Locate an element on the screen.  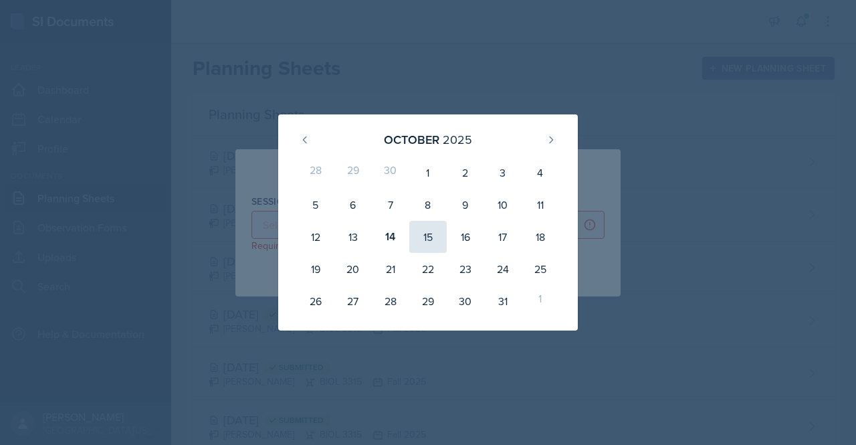
div: 4 is located at coordinates (541, 173).